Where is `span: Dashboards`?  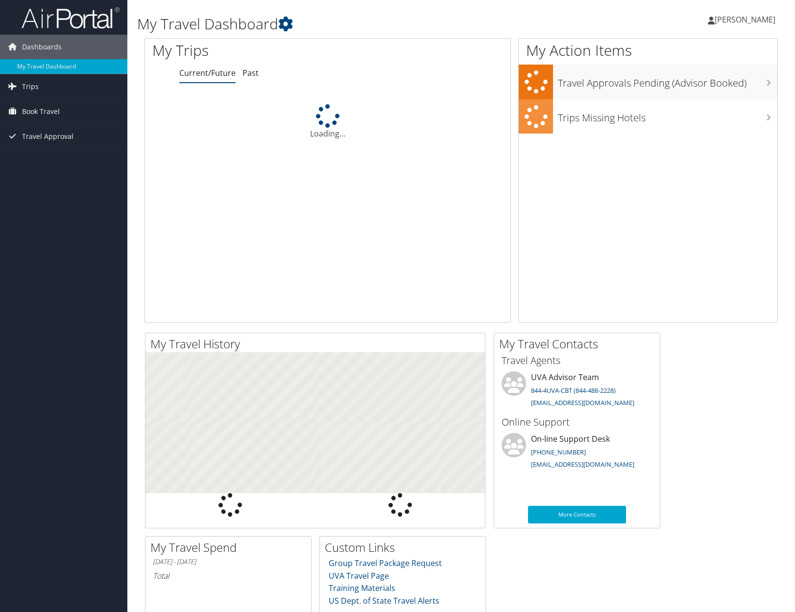
span: Dashboards is located at coordinates (42, 47).